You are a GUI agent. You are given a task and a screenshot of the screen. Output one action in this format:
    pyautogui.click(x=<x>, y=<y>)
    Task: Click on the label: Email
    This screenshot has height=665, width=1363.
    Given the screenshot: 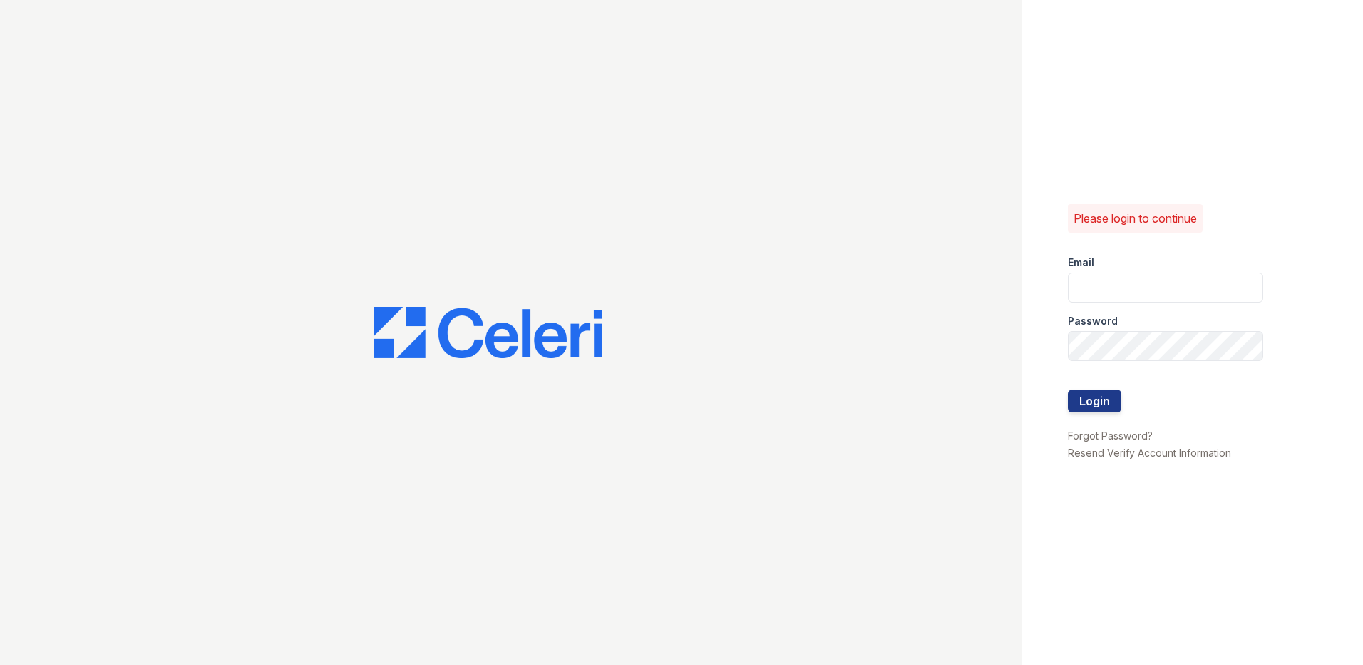 What is the action you would take?
    pyautogui.click(x=1081, y=262)
    